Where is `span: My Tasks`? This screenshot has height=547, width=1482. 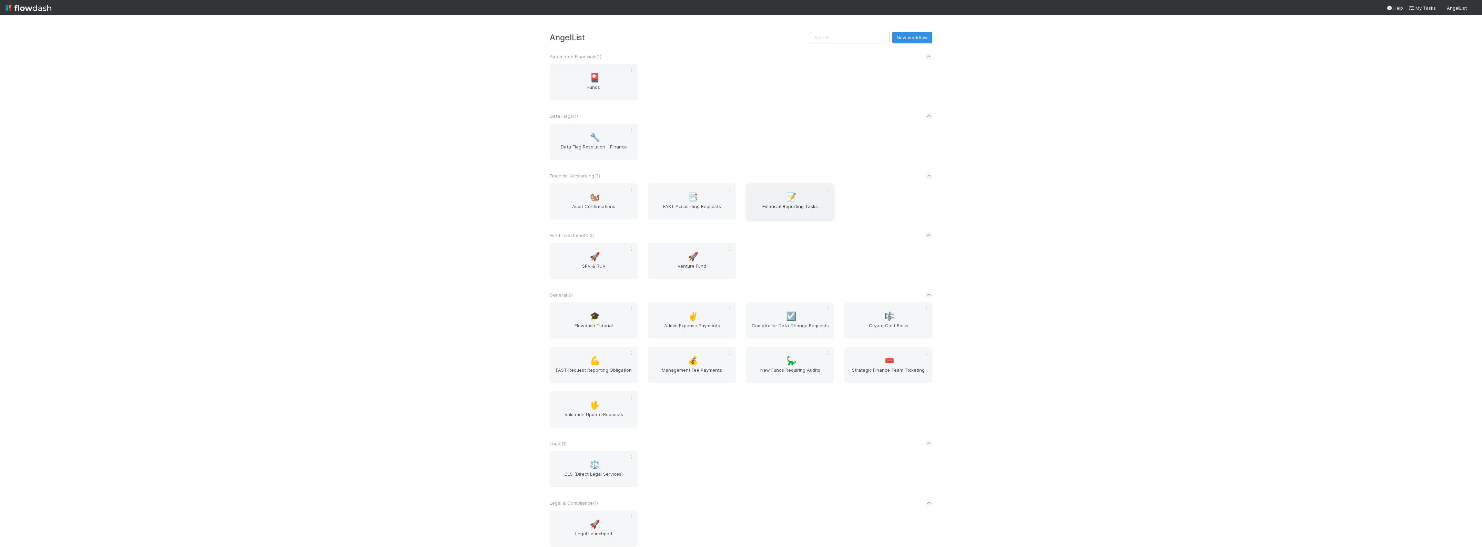
span: My Tasks is located at coordinates (1422, 8).